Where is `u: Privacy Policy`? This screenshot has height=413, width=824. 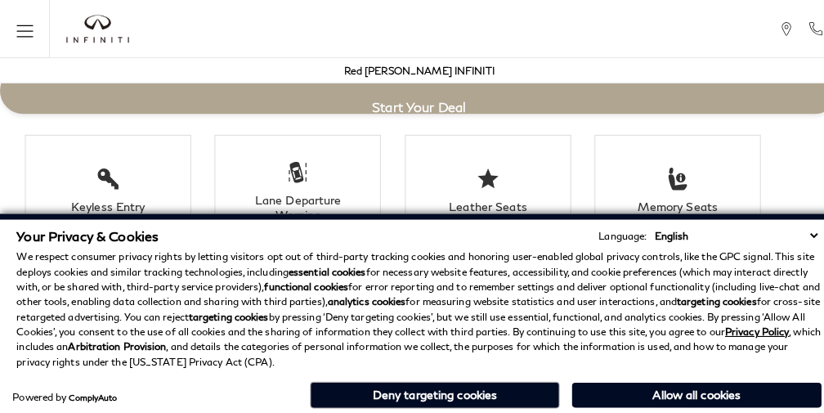 u: Privacy Policy is located at coordinates (744, 325).